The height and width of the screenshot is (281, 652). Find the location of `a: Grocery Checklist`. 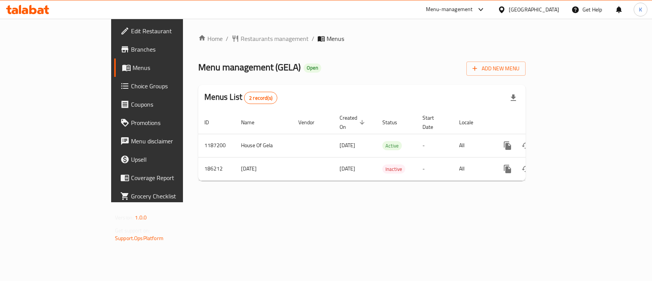

a: Grocery Checklist is located at coordinates (167, 196).